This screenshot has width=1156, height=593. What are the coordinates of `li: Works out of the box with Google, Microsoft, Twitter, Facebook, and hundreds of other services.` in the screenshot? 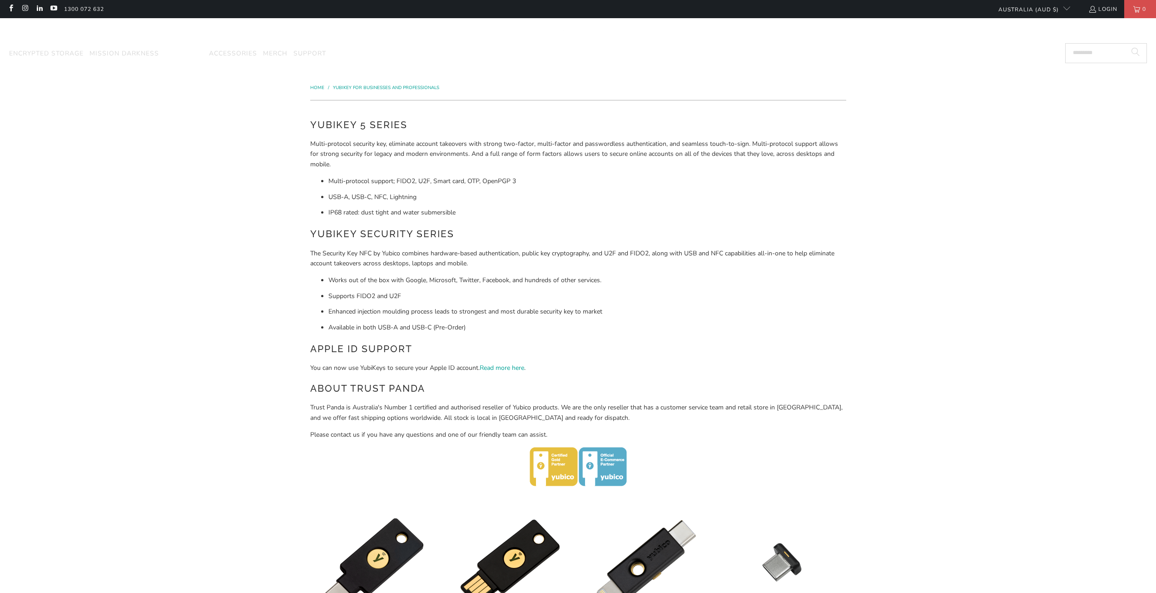 It's located at (588, 280).